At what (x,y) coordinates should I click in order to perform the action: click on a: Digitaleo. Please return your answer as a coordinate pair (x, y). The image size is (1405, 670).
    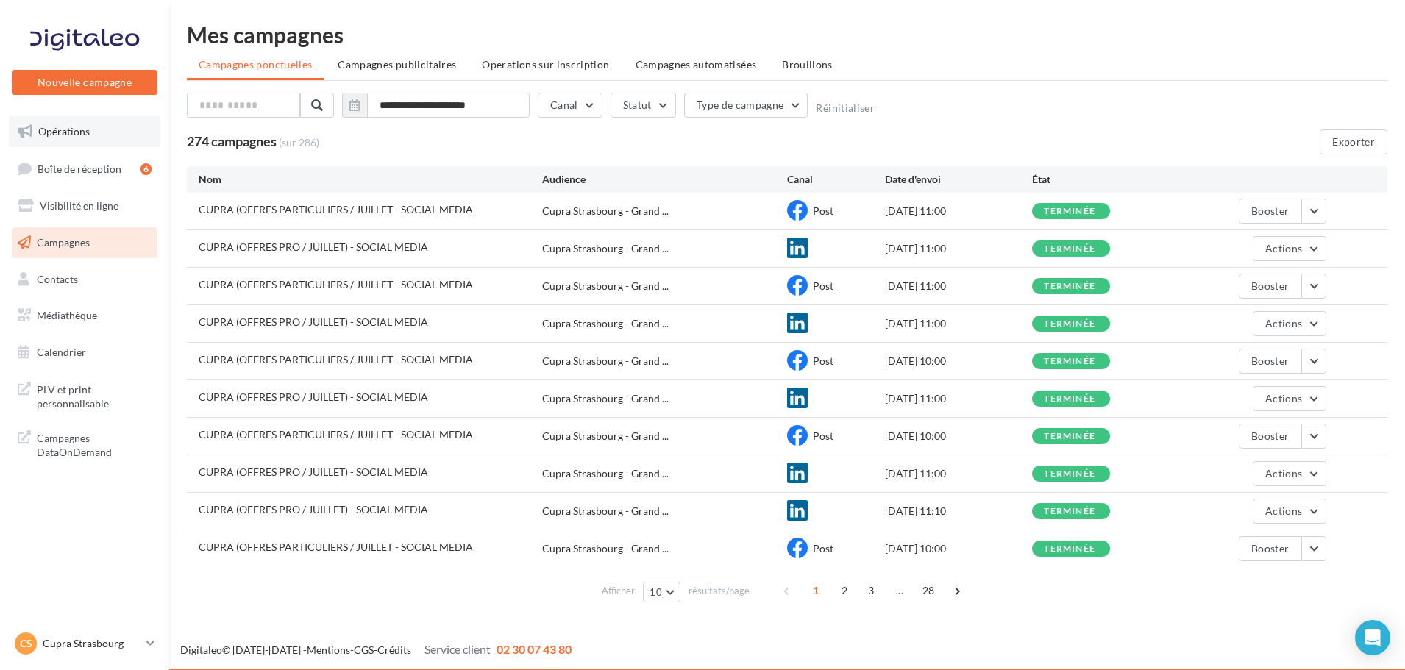
    Looking at the image, I should click on (201, 650).